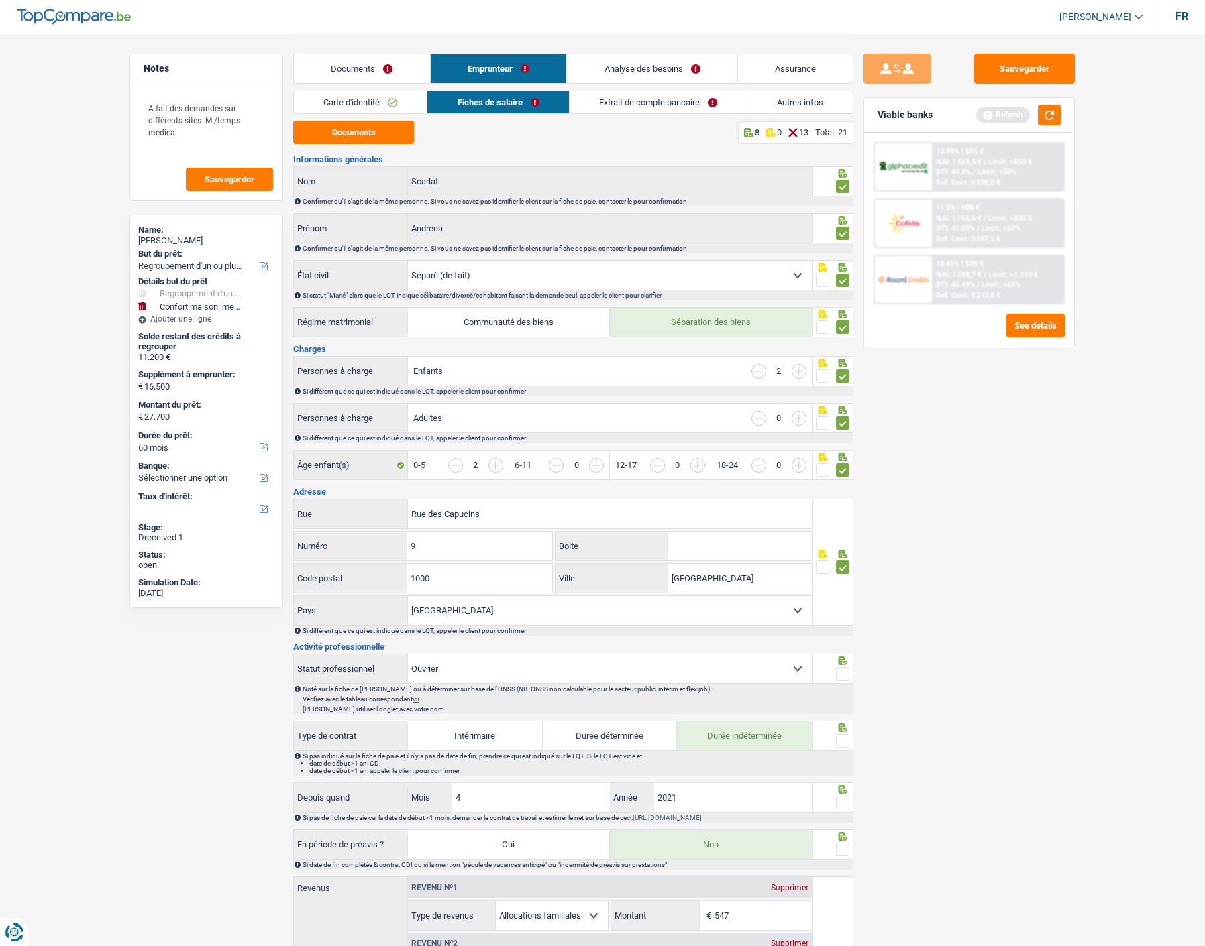 Image resolution: width=1205 pixels, height=946 pixels. Describe the element at coordinates (206, 282) in the screenshot. I see `div: Détails but du prêt` at that location.